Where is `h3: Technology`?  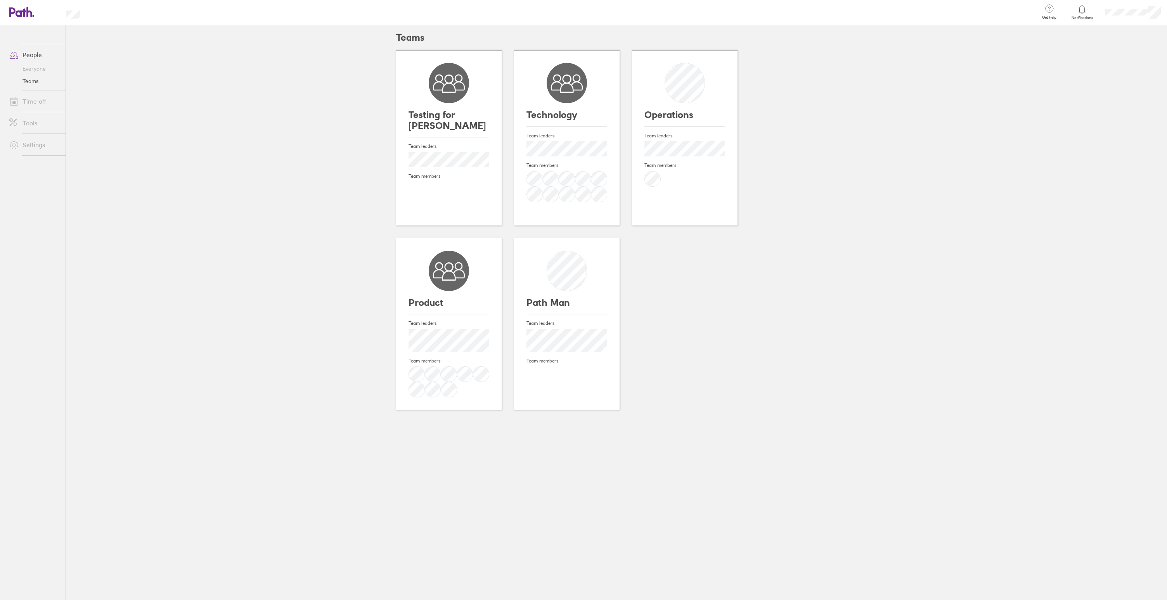
h3: Technology is located at coordinates (567, 115).